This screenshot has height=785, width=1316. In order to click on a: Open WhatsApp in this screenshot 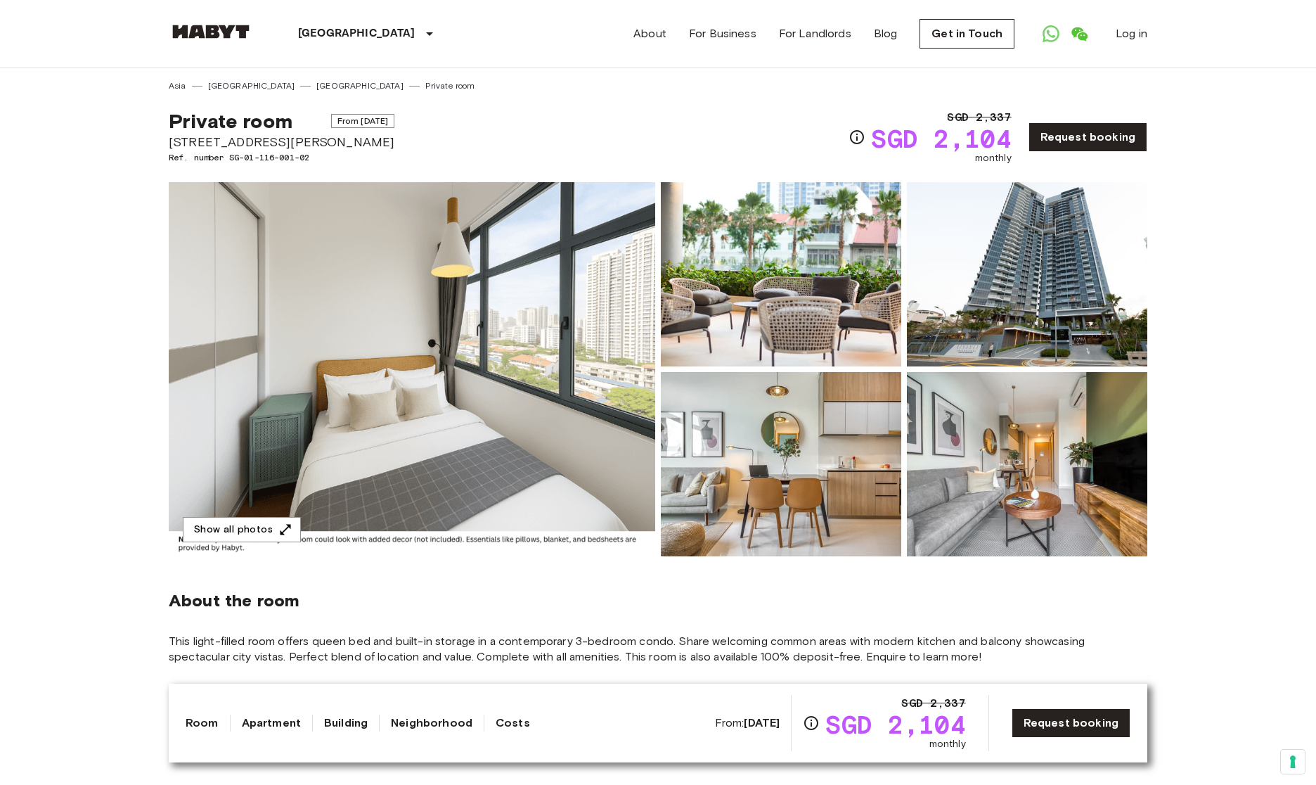, I will do `click(1051, 34)`.